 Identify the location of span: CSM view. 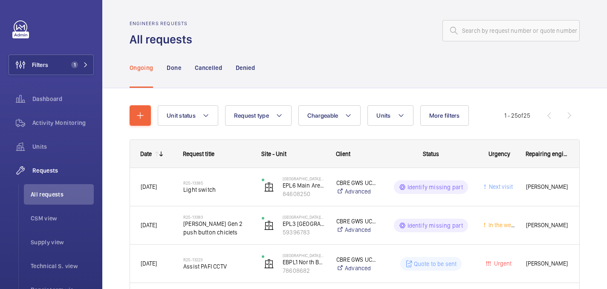
(62, 218).